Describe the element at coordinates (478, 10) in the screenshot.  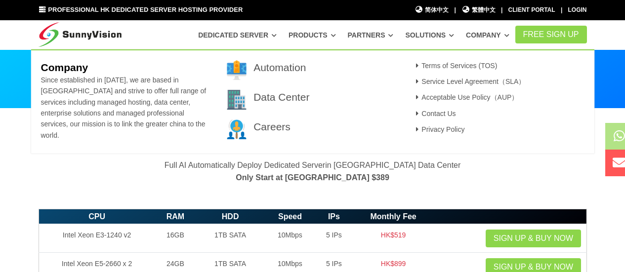
I see `a: 繁體中文` at that location.